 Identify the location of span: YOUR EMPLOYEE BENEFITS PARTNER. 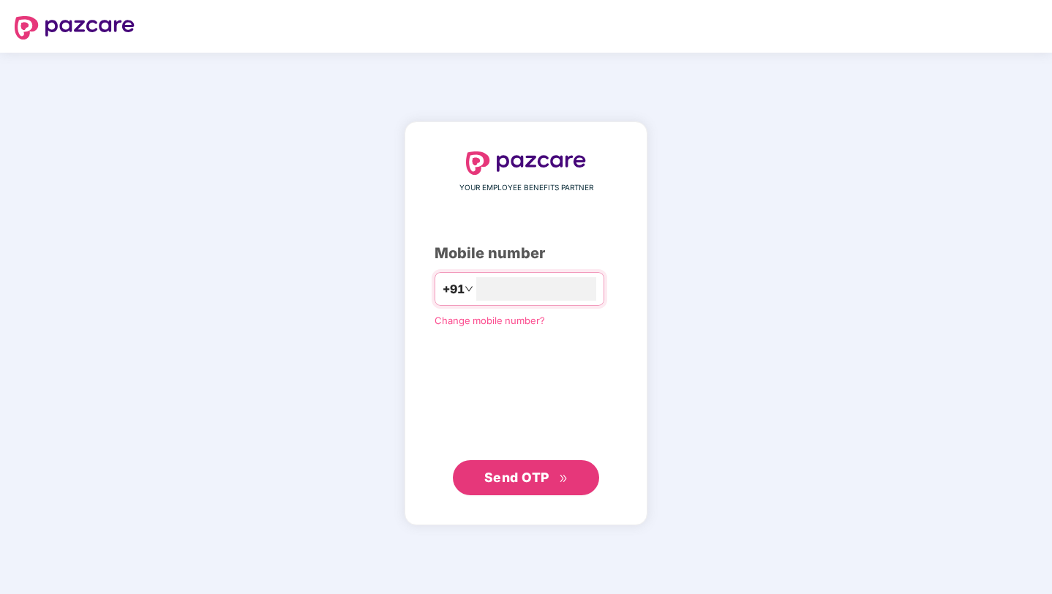
(526, 188).